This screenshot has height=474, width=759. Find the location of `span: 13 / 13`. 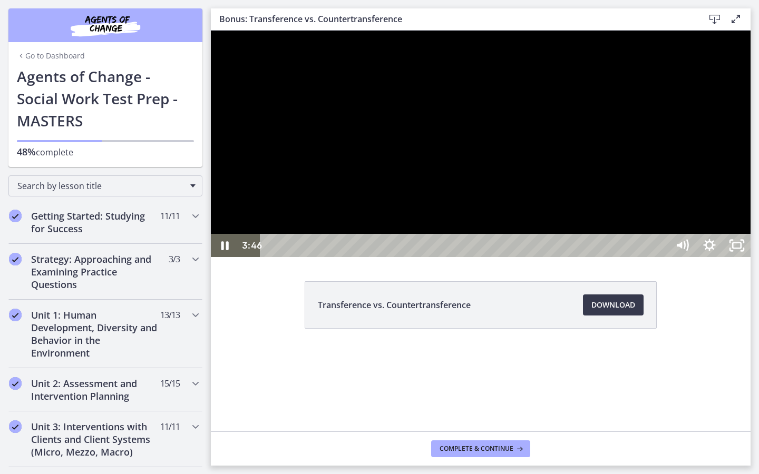

span: 13 / 13 is located at coordinates (170, 315).